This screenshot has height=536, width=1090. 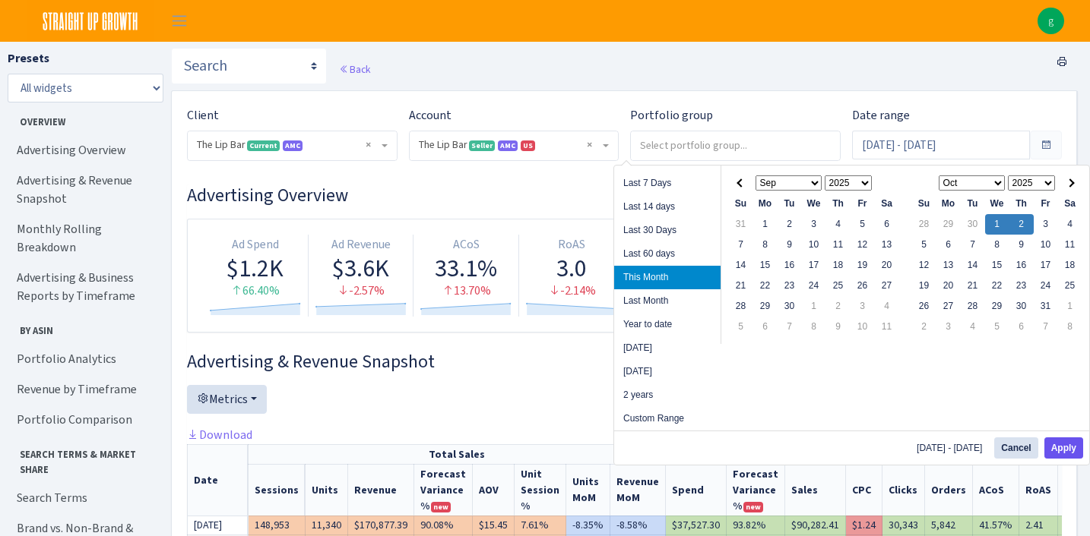 What do you see at coordinates (696, 525) in the screenshot?
I see `td: $37,527.30` at bounding box center [696, 525].